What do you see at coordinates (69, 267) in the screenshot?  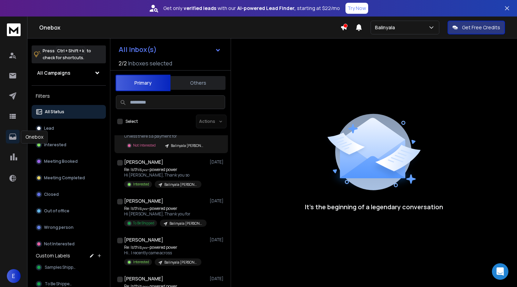 I see `button: Samples Shipped` at bounding box center [69, 267].